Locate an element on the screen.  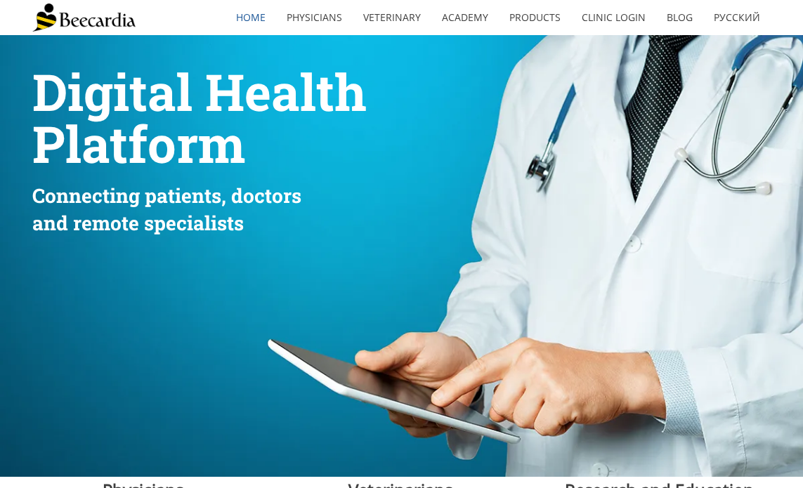
a: Русский is located at coordinates (737, 18).